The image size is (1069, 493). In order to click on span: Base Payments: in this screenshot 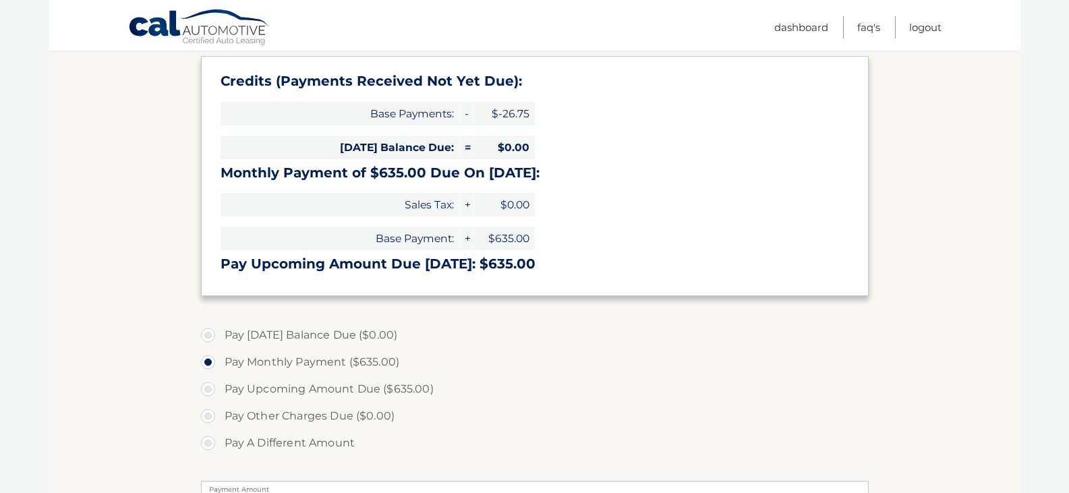, I will do `click(340, 113)`.